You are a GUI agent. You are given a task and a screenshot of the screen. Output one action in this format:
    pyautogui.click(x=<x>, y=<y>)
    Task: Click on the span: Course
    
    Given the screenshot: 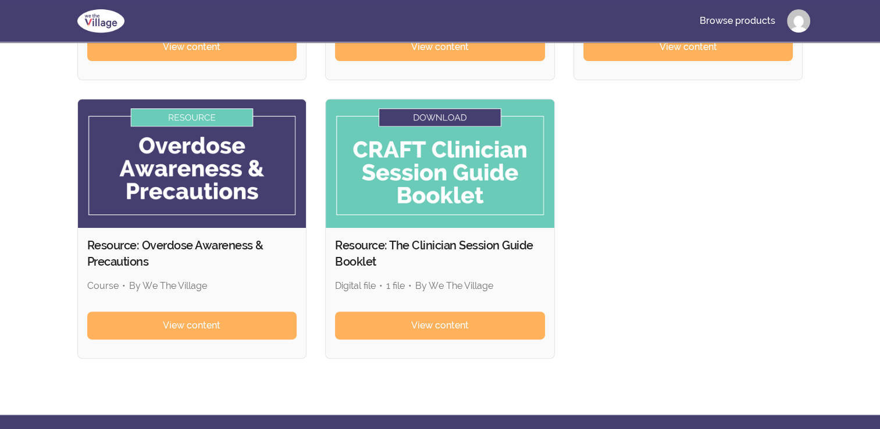 What is the action you would take?
    pyautogui.click(x=103, y=285)
    